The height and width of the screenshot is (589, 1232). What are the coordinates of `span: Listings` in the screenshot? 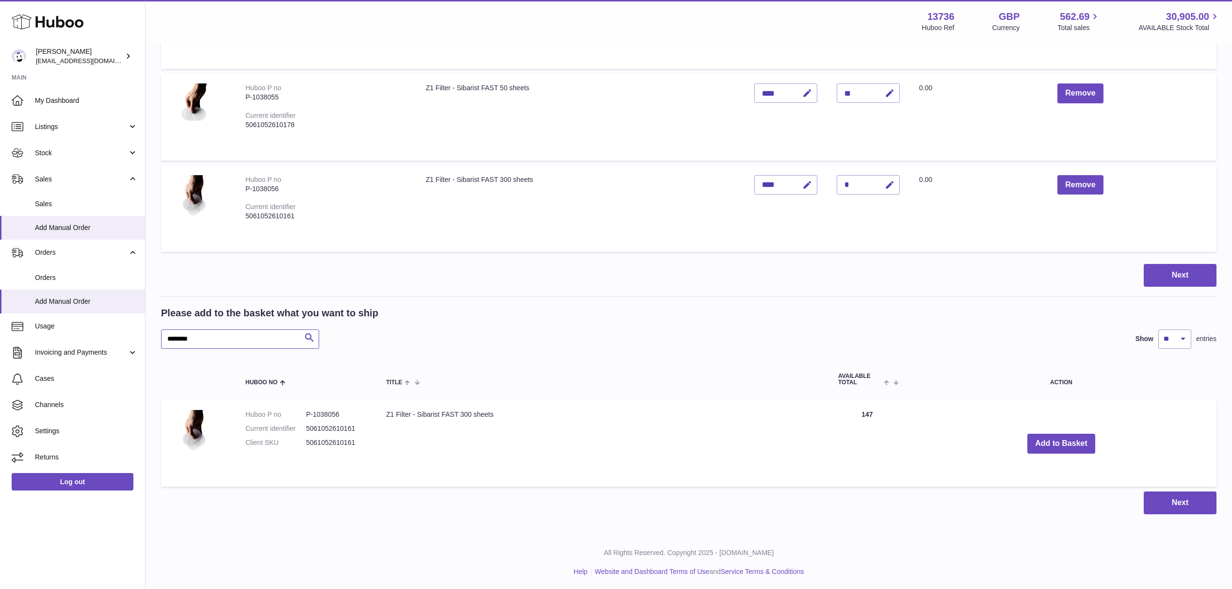 It's located at (81, 127).